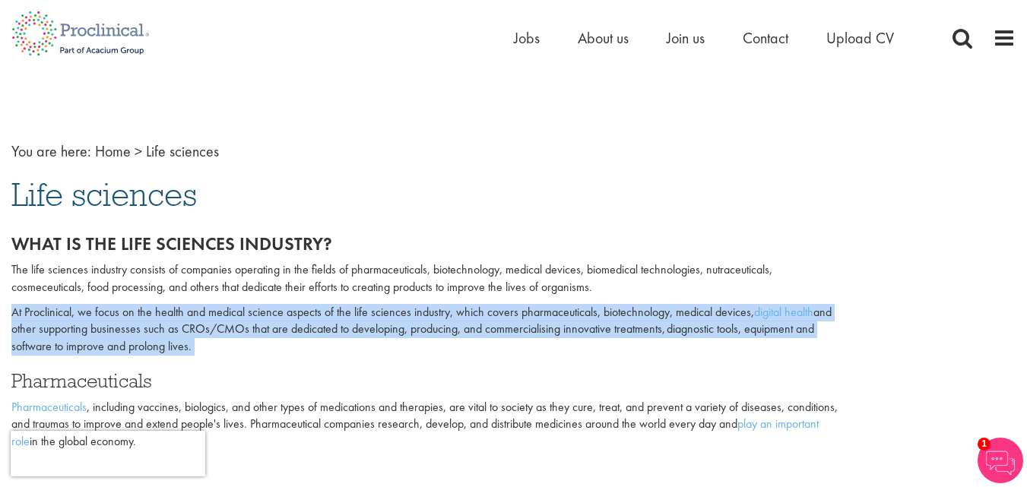  What do you see at coordinates (686, 38) in the screenshot?
I see `a: Join us` at bounding box center [686, 38].